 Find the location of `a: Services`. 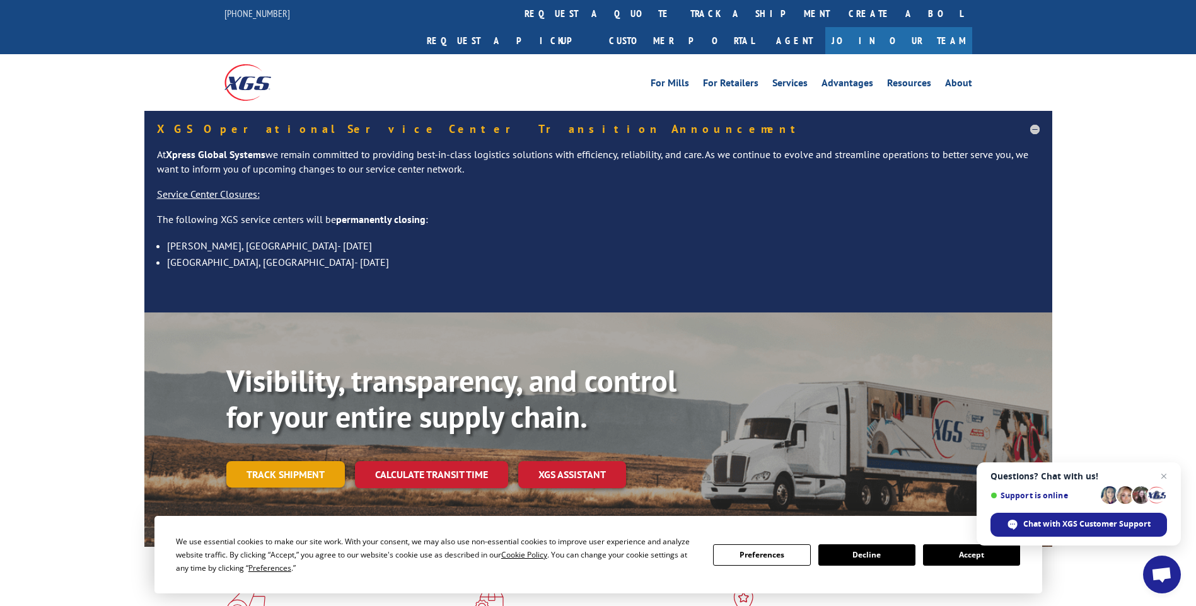

a: Services is located at coordinates (790, 85).